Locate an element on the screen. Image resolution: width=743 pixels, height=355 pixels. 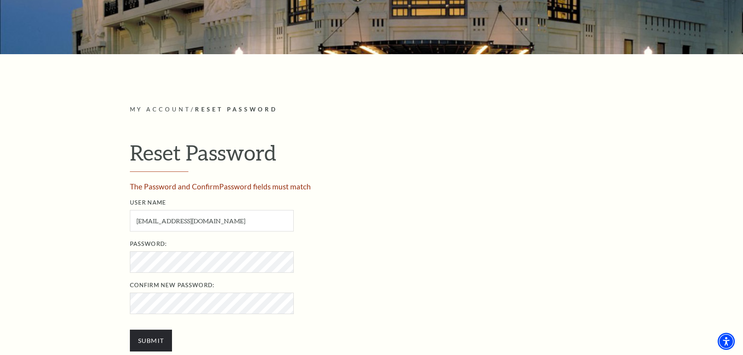
label: Password: is located at coordinates (380, 244).